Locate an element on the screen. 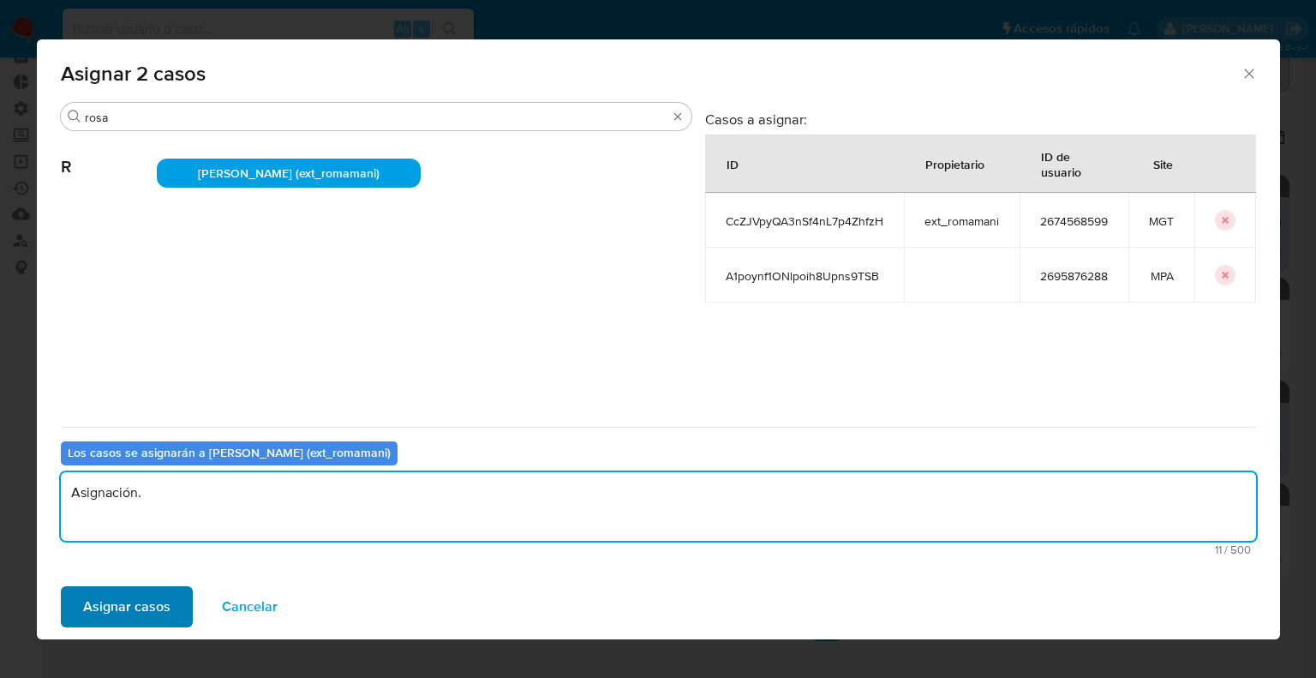  span: MGT is located at coordinates (1161, 221).